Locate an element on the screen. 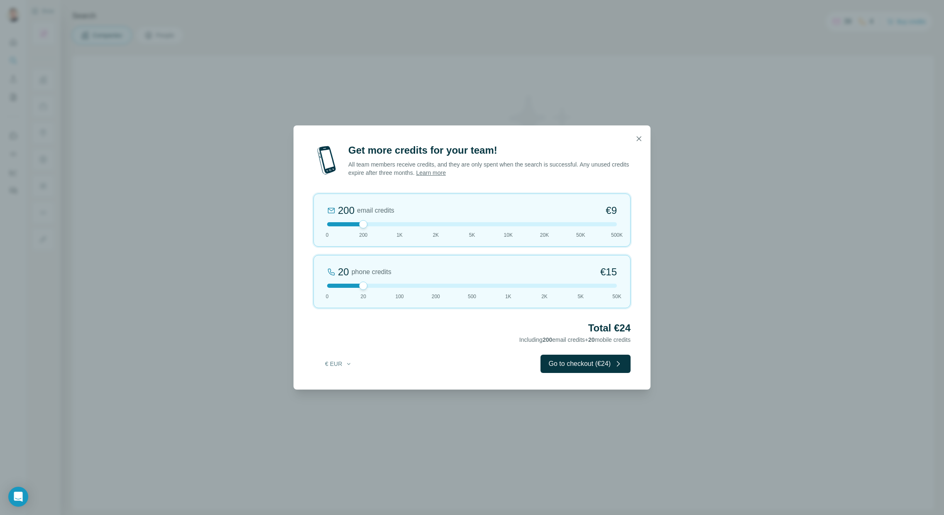 This screenshot has height=515, width=944. div: 200 is located at coordinates (346, 210).